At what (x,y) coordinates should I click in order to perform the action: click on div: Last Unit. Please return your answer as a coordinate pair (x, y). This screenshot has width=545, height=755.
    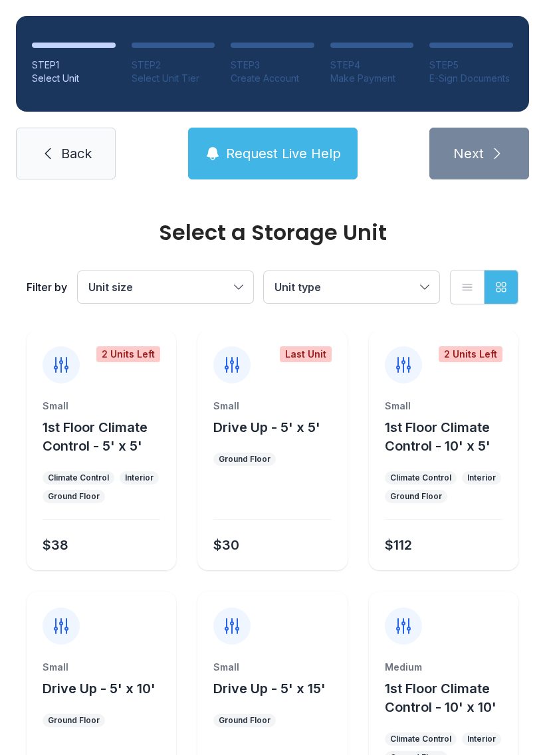
    Looking at the image, I should click on (306, 354).